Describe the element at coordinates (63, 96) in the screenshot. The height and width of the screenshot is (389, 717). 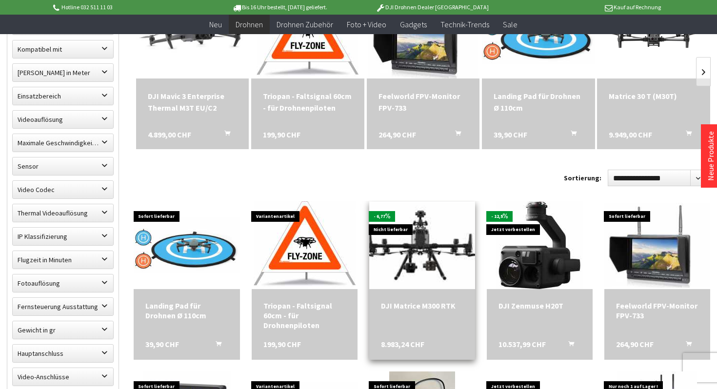
I see `label: Einsatzbereich` at that location.